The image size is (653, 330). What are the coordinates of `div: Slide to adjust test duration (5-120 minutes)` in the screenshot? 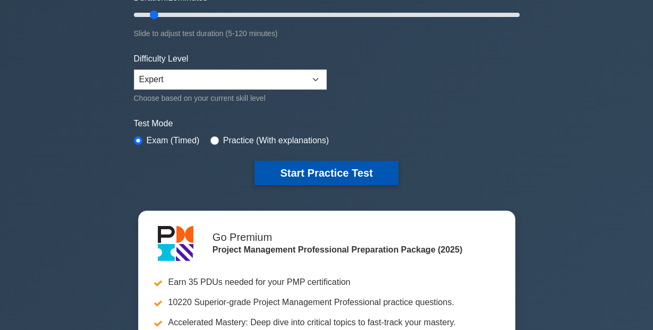 It's located at (327, 33).